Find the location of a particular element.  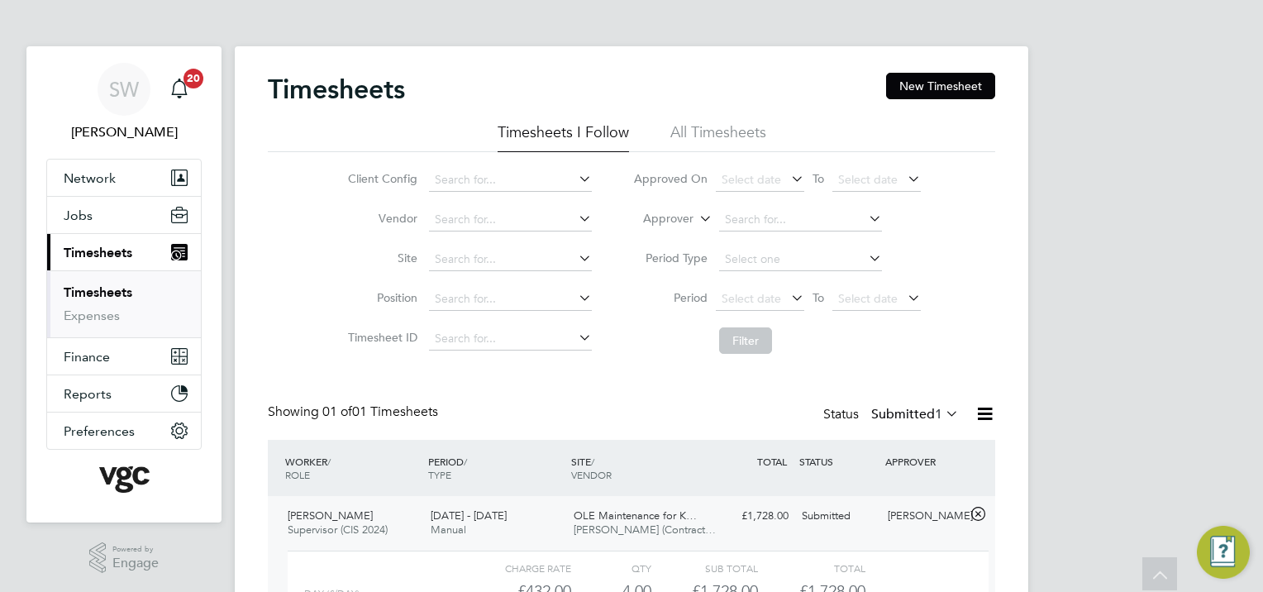

button: Jobs is located at coordinates (124, 215).